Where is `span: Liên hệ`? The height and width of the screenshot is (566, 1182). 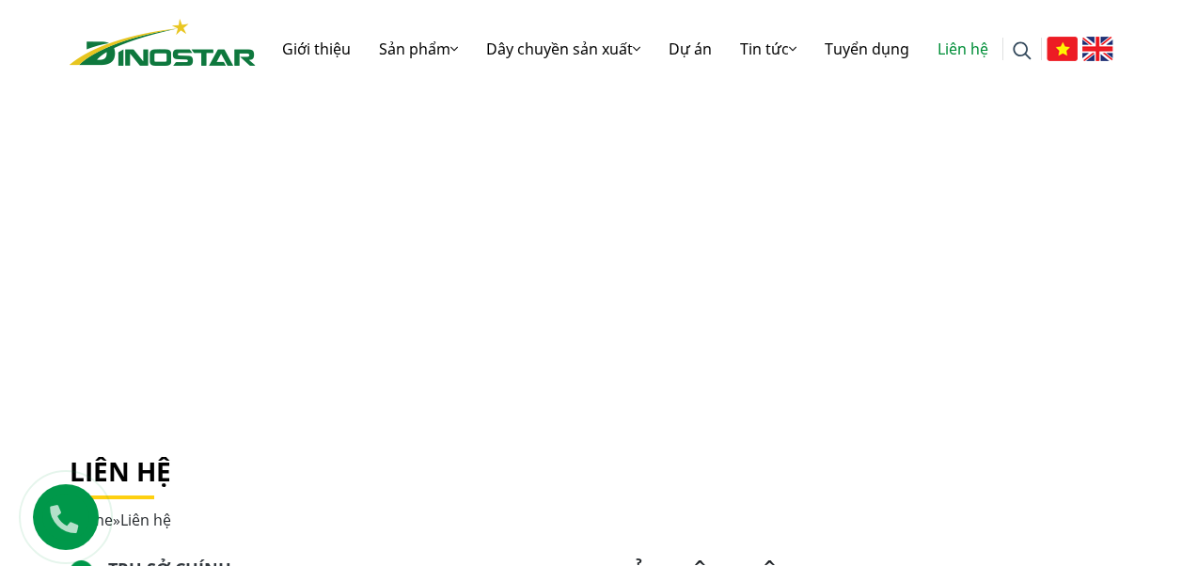
span: Liên hệ is located at coordinates (146, 520).